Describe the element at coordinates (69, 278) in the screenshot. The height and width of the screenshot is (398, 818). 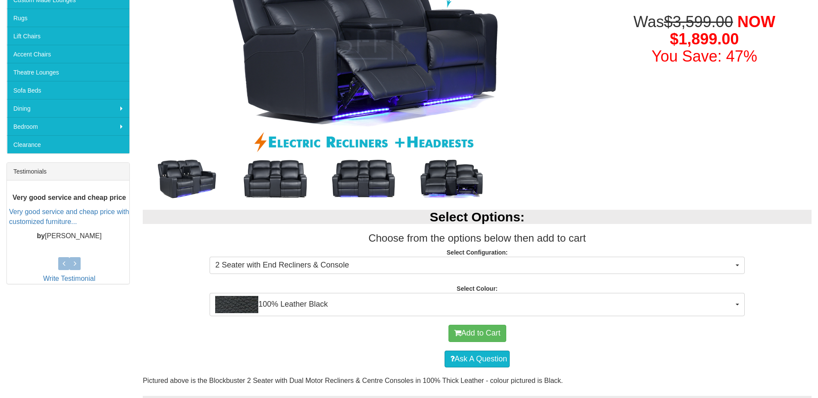
I see `a: Write Testimonial` at that location.